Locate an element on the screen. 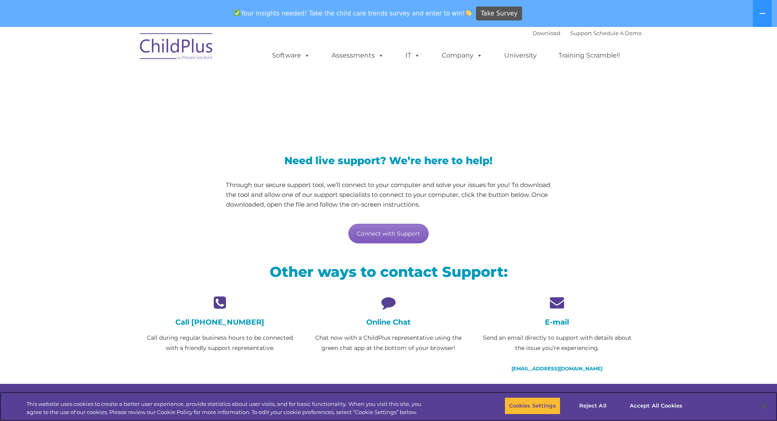  a: Download is located at coordinates (547, 33).